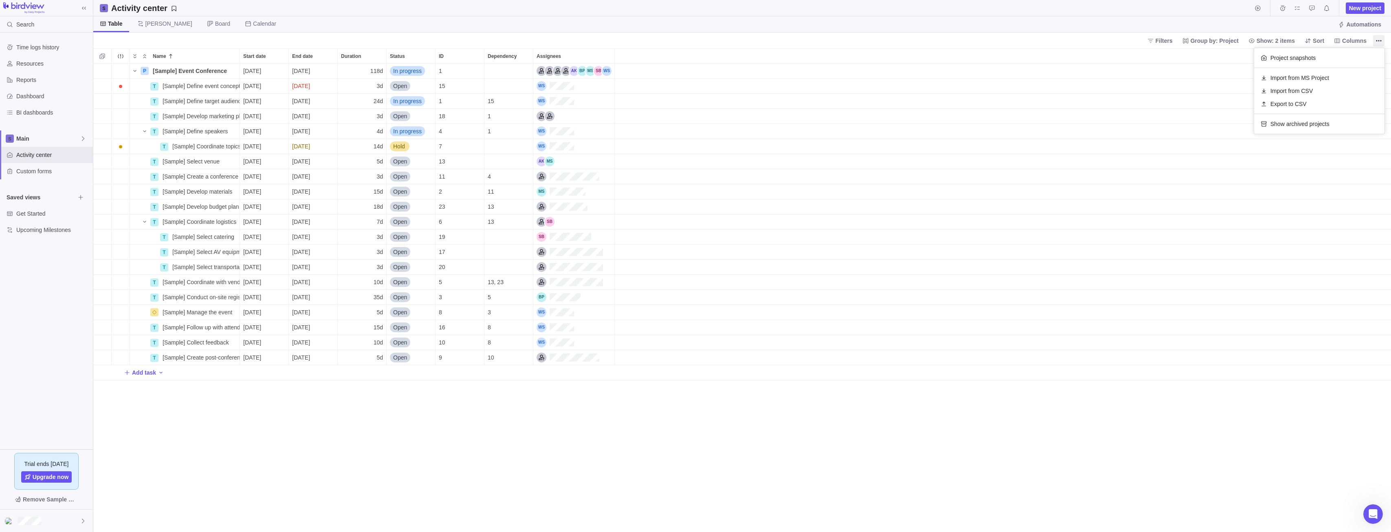  Describe the element at coordinates (1289, 104) in the screenshot. I see `span: Export to CSV` at that location.